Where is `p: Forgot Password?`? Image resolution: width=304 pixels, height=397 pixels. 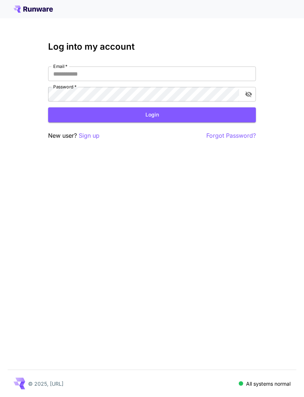 p: Forgot Password? is located at coordinates (231, 135).